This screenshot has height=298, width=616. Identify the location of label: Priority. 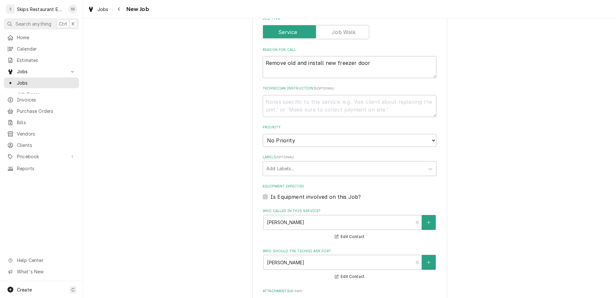
(349, 128).